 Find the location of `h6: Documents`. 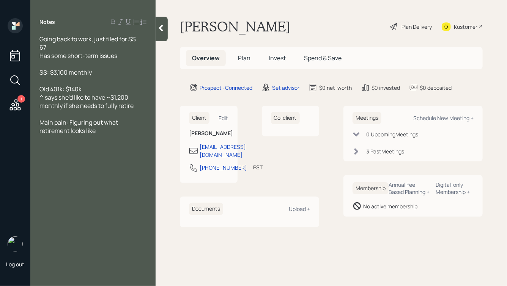

h6: Documents is located at coordinates (206, 209).